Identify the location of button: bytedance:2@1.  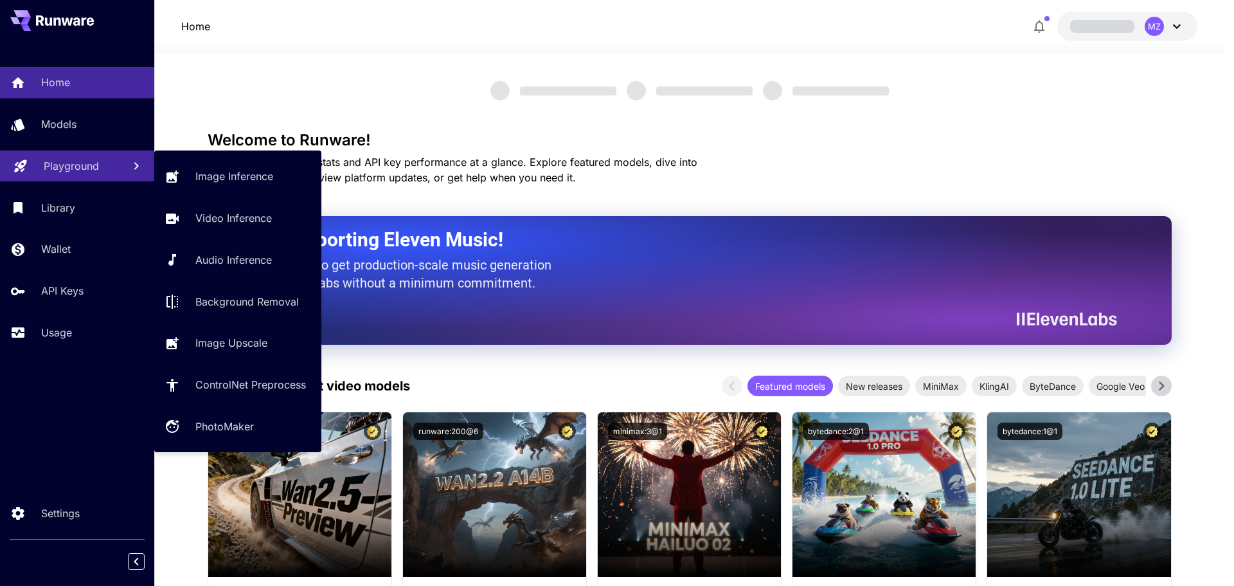
(836, 431).